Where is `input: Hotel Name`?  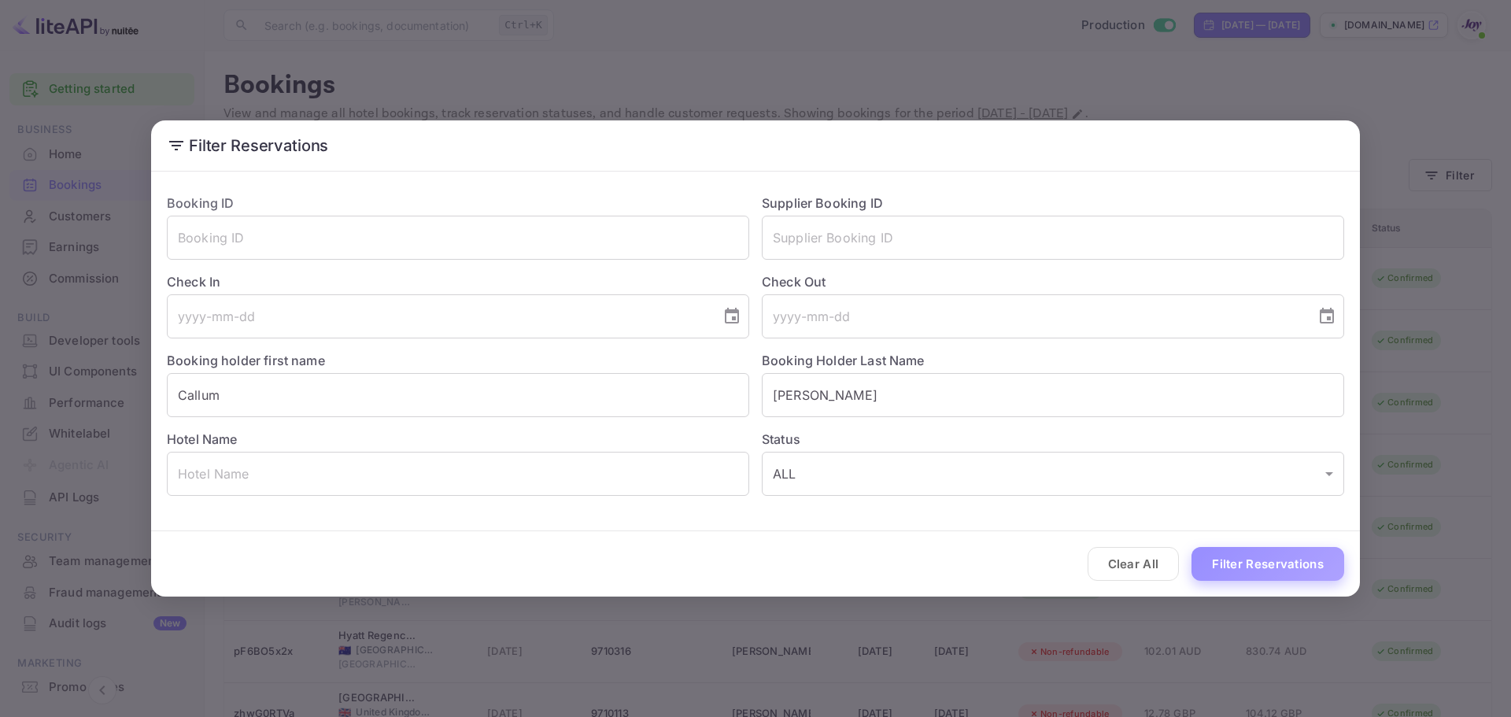 input: Hotel Name is located at coordinates (458, 474).